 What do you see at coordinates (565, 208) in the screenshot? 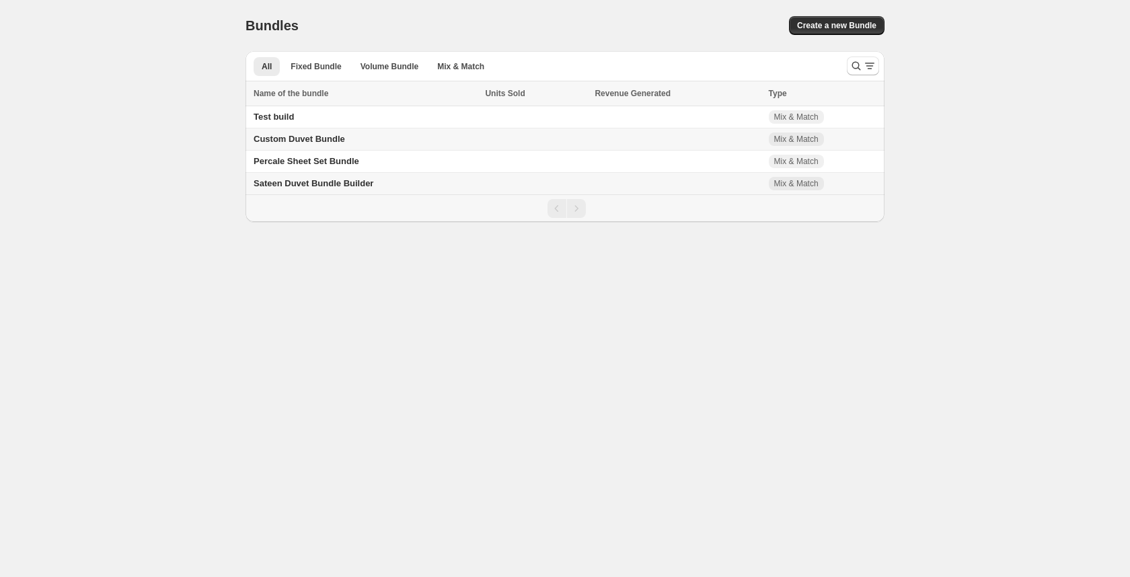
I see `nav: Pagination` at bounding box center [565, 208].